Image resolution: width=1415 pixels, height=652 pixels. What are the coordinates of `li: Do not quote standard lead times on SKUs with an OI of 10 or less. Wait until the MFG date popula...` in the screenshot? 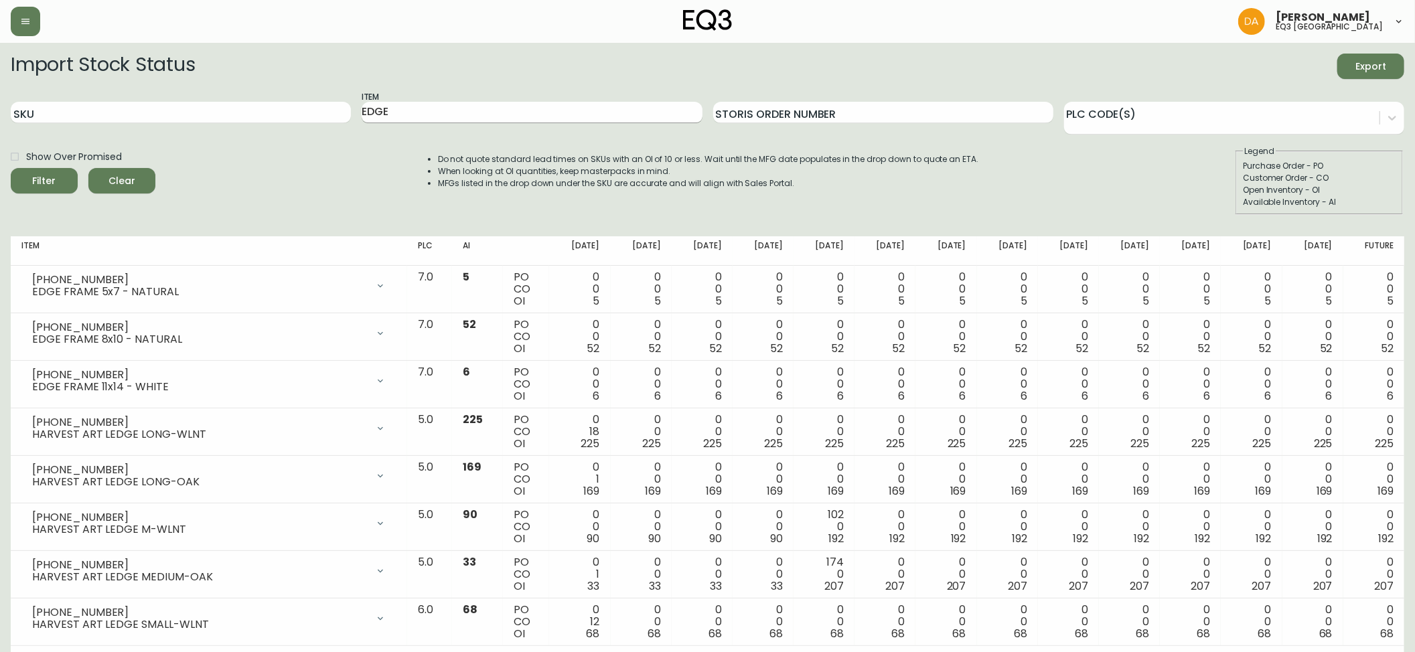 It's located at (708, 159).